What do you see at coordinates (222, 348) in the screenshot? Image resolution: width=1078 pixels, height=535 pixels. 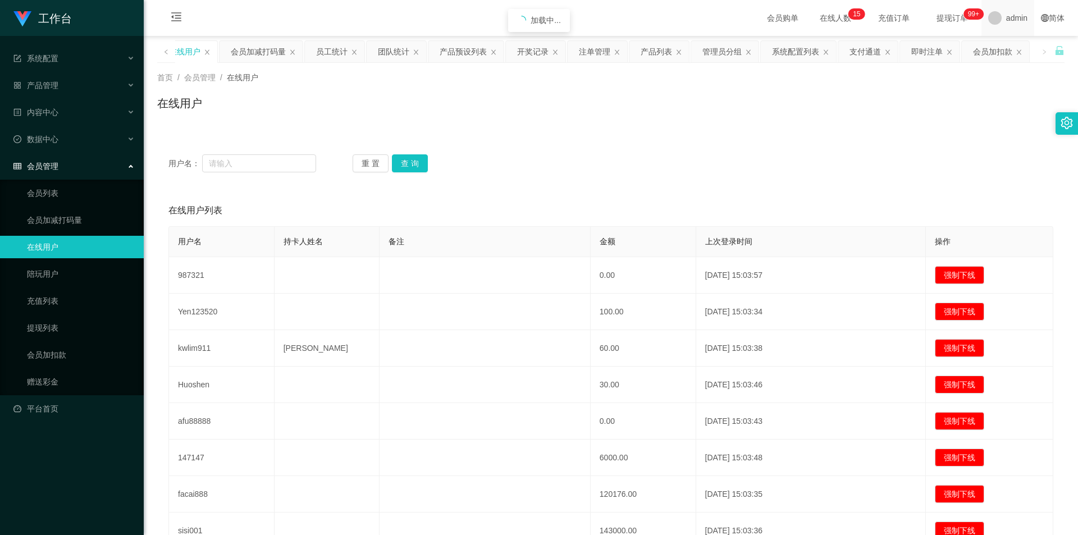 I see `td: kwlim911` at bounding box center [222, 348].